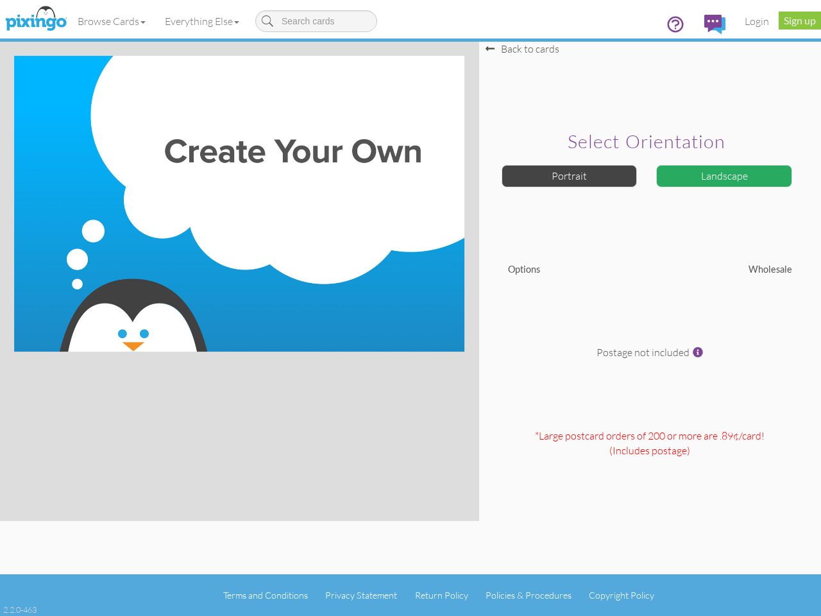 The width and height of the screenshot is (821, 616). What do you see at coordinates (757, 21) in the screenshot?
I see `a: Login` at bounding box center [757, 21].